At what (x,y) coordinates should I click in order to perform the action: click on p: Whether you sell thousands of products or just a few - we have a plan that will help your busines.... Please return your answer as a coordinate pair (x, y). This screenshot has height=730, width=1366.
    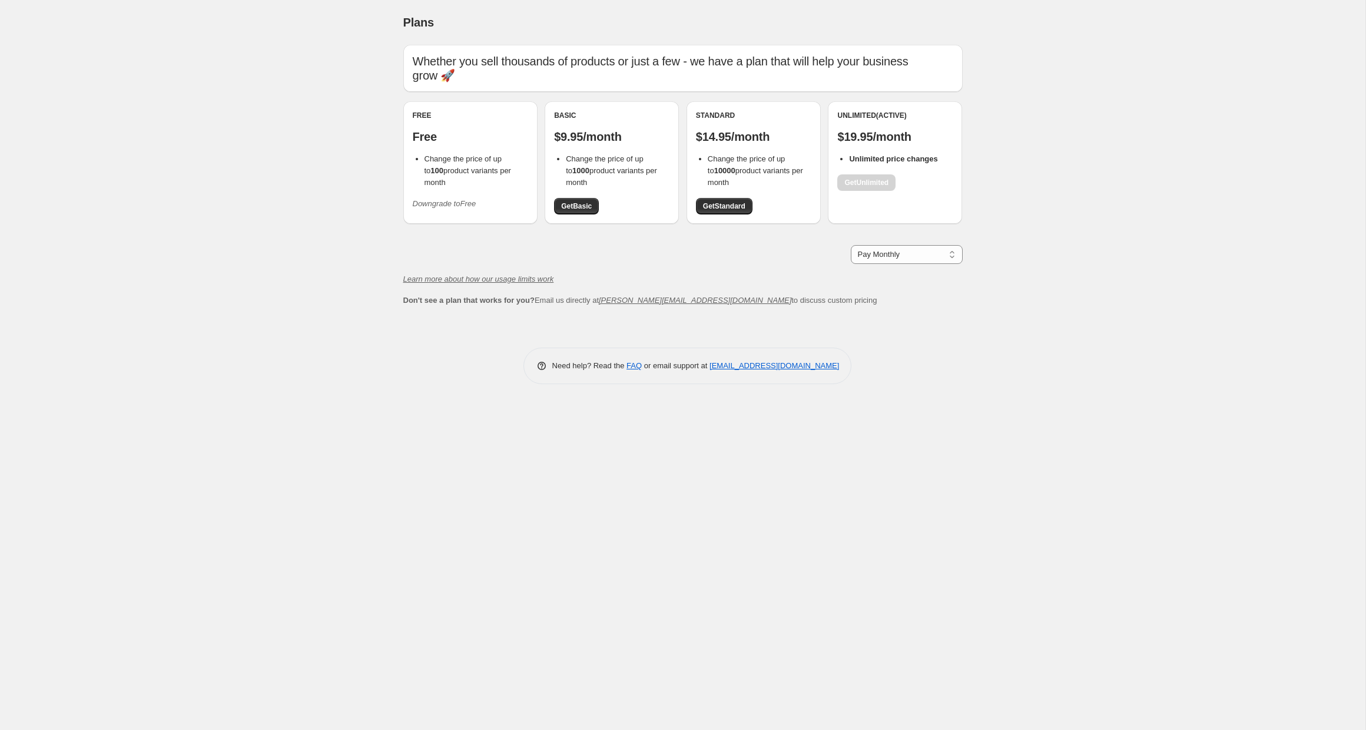
    Looking at the image, I should click on (683, 68).